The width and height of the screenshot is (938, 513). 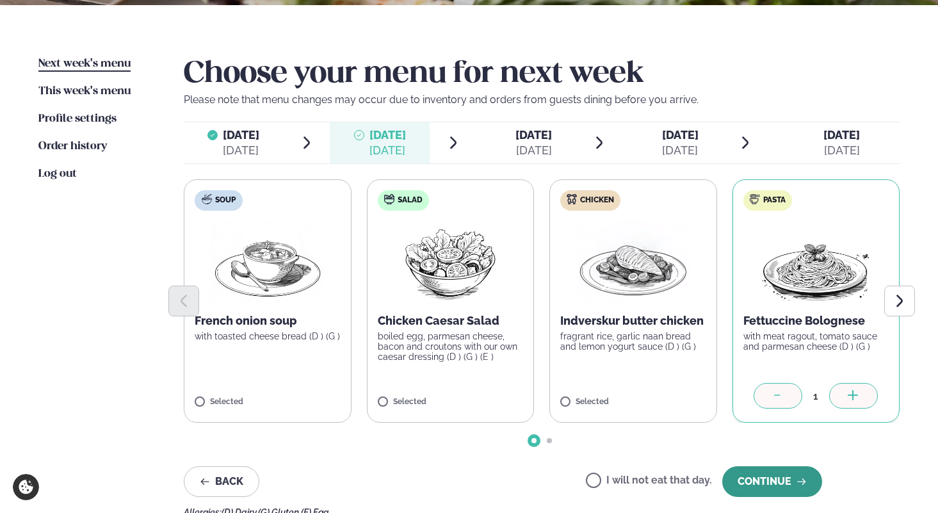 What do you see at coordinates (450, 262) in the screenshot?
I see `img: Salad.png` at bounding box center [450, 262].